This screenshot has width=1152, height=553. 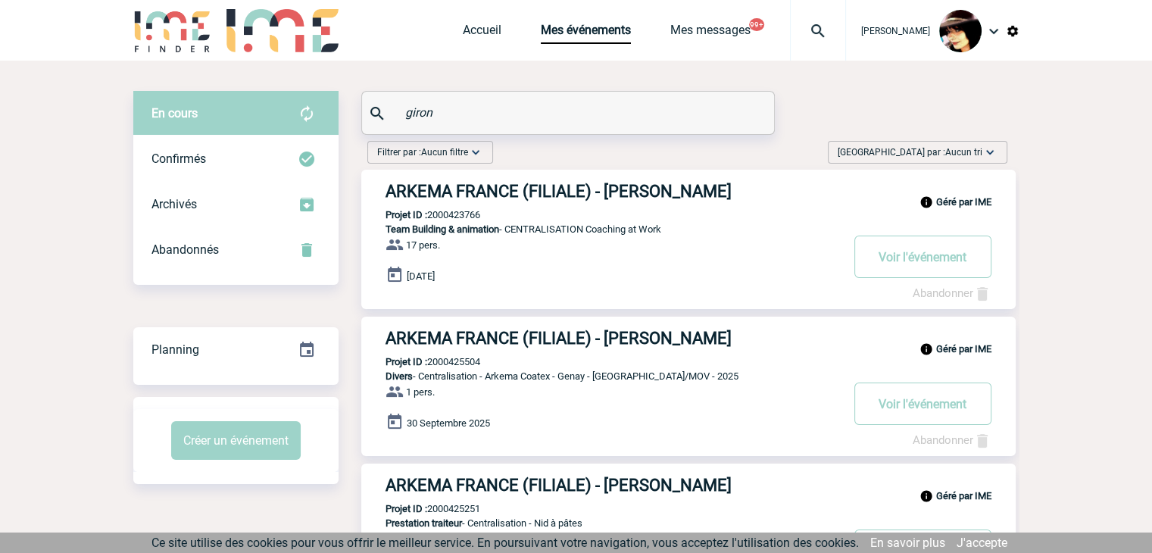 I want to click on span: Aucun filtre, so click(x=445, y=152).